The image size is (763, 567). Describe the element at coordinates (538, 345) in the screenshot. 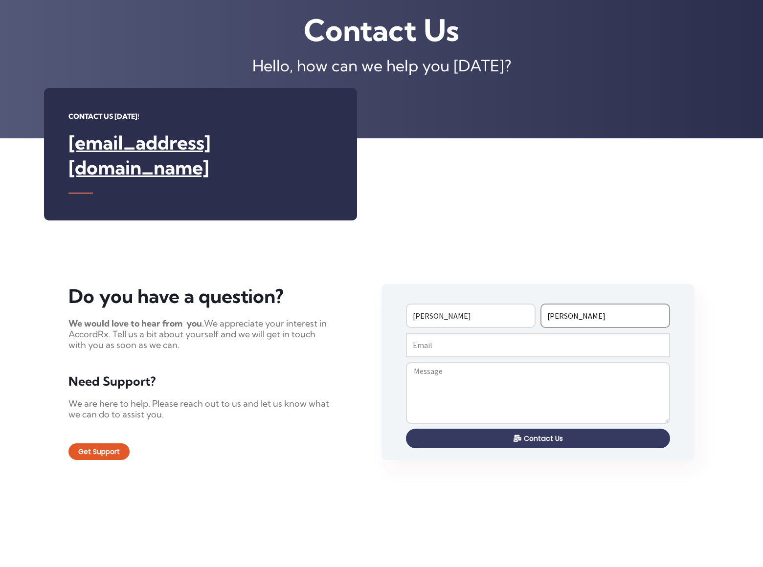

I see `input: Email` at that location.